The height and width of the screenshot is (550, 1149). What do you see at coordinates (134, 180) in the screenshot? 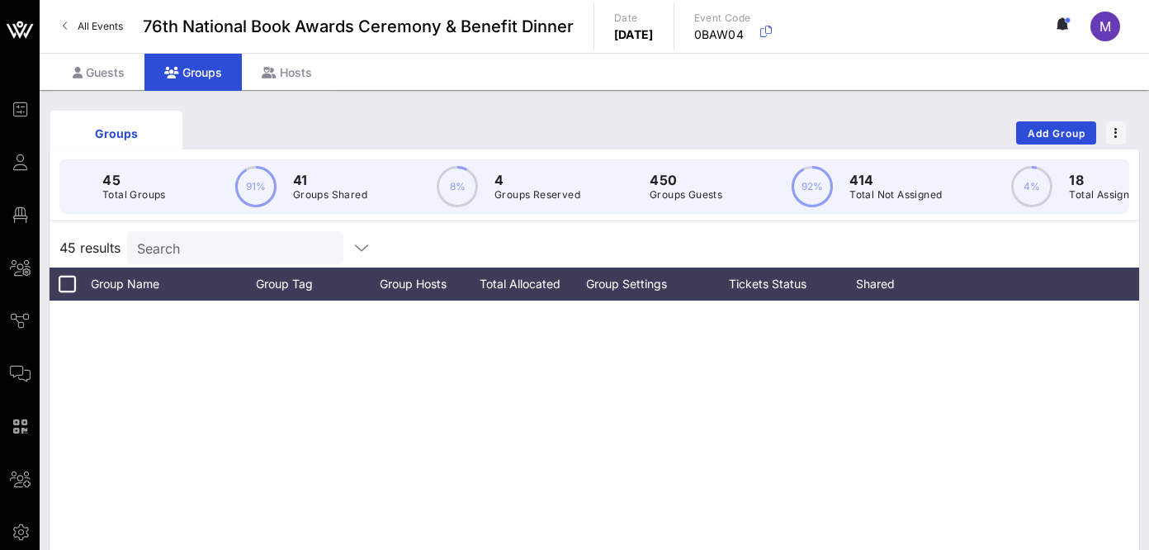
I see `p: 45` at bounding box center [134, 180].